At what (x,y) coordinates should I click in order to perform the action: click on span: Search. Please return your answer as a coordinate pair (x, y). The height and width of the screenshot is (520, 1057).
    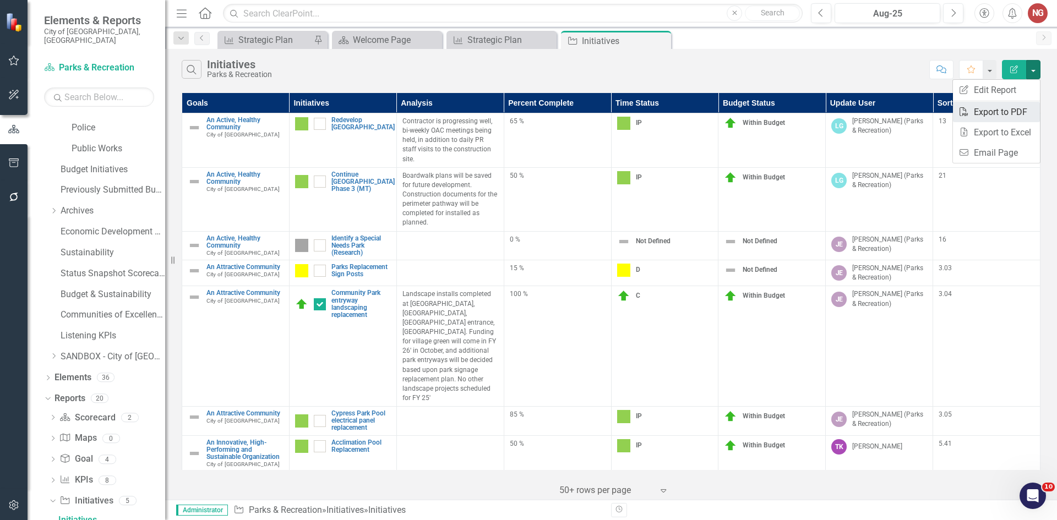
    Looking at the image, I should click on (772, 13).